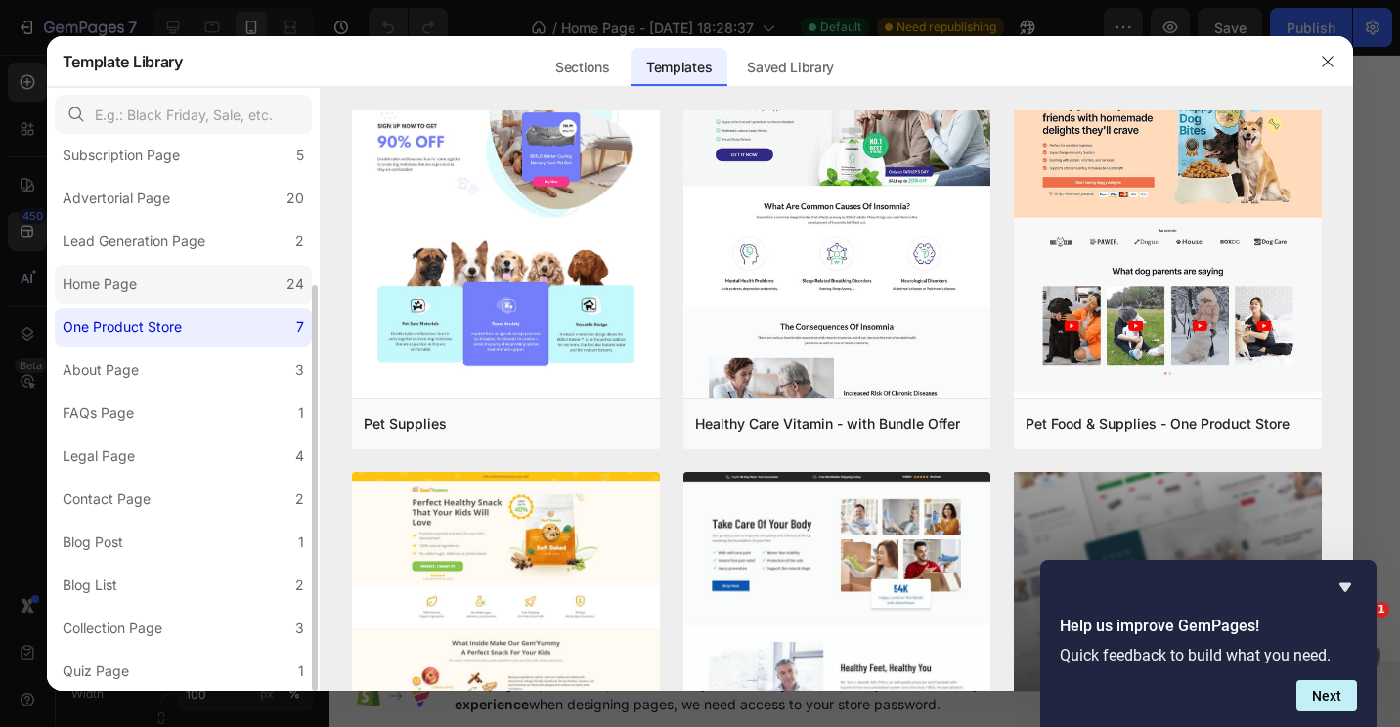 Image resolution: width=1400 pixels, height=727 pixels. I want to click on div: Pet Food & Supplies - One Product Store, so click(1157, 424).